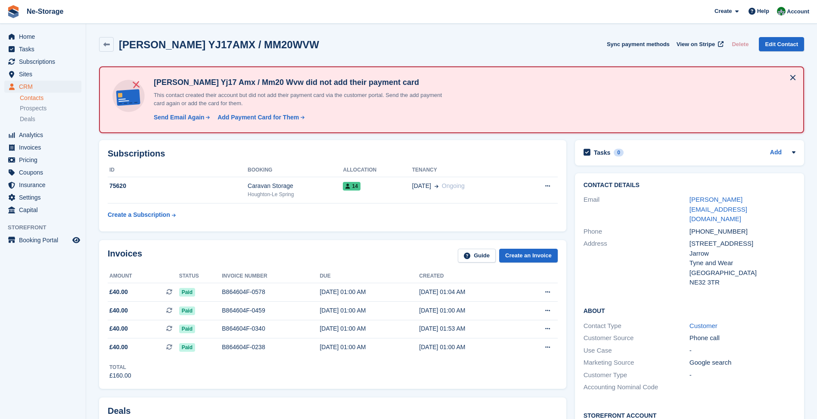 The width and height of the screenshot is (817, 419). What do you see at coordinates (76, 240) in the screenshot?
I see `a: Preview store` at bounding box center [76, 240].